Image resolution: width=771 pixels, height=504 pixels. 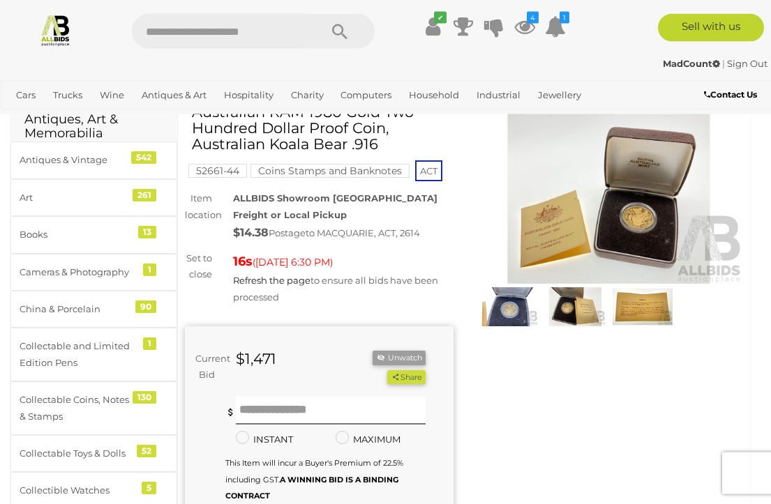 What do you see at coordinates (711, 28) in the screenshot?
I see `a: Sell with us` at bounding box center [711, 28].